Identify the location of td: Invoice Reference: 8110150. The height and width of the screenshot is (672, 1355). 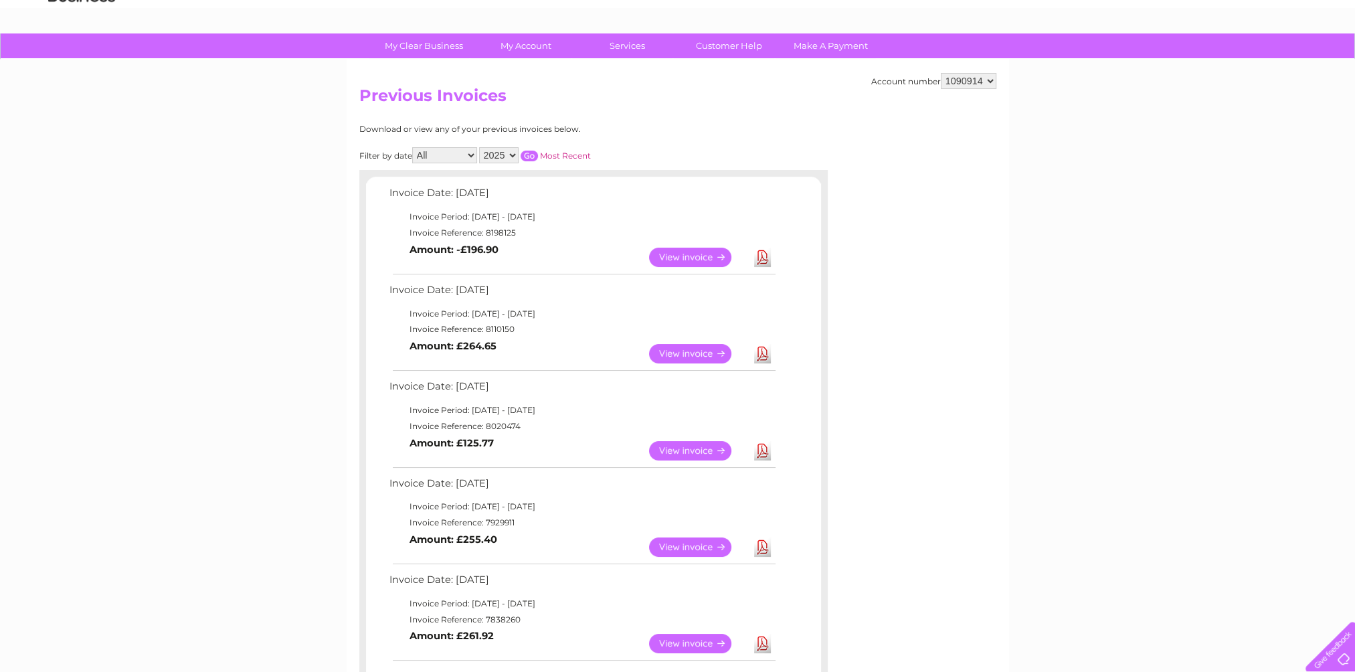
(582, 329).